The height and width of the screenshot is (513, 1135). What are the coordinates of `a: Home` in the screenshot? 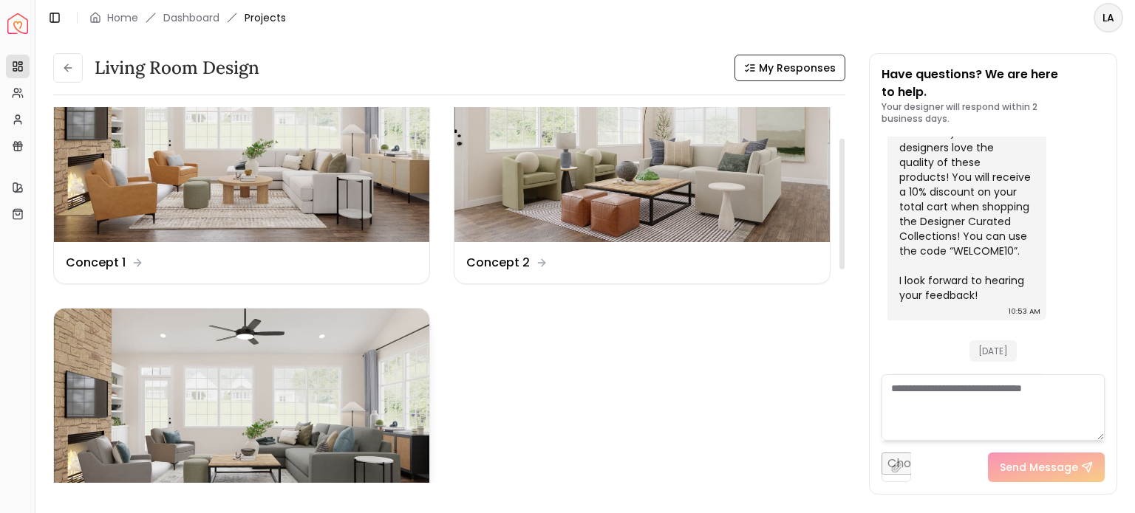 It's located at (123, 18).